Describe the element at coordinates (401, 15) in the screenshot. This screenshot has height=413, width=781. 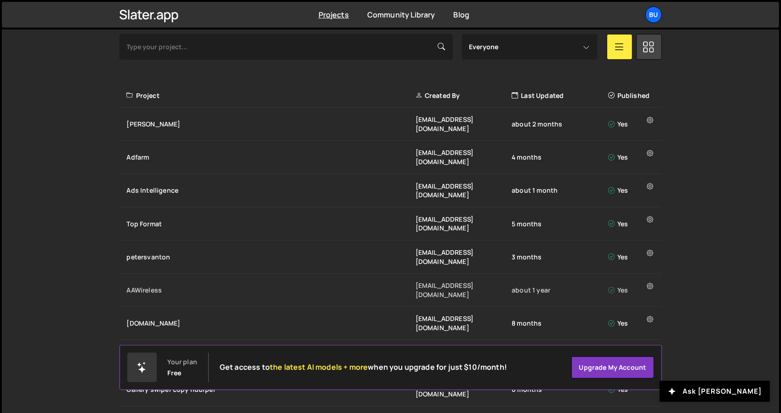
I see `a: Community Library` at that location.